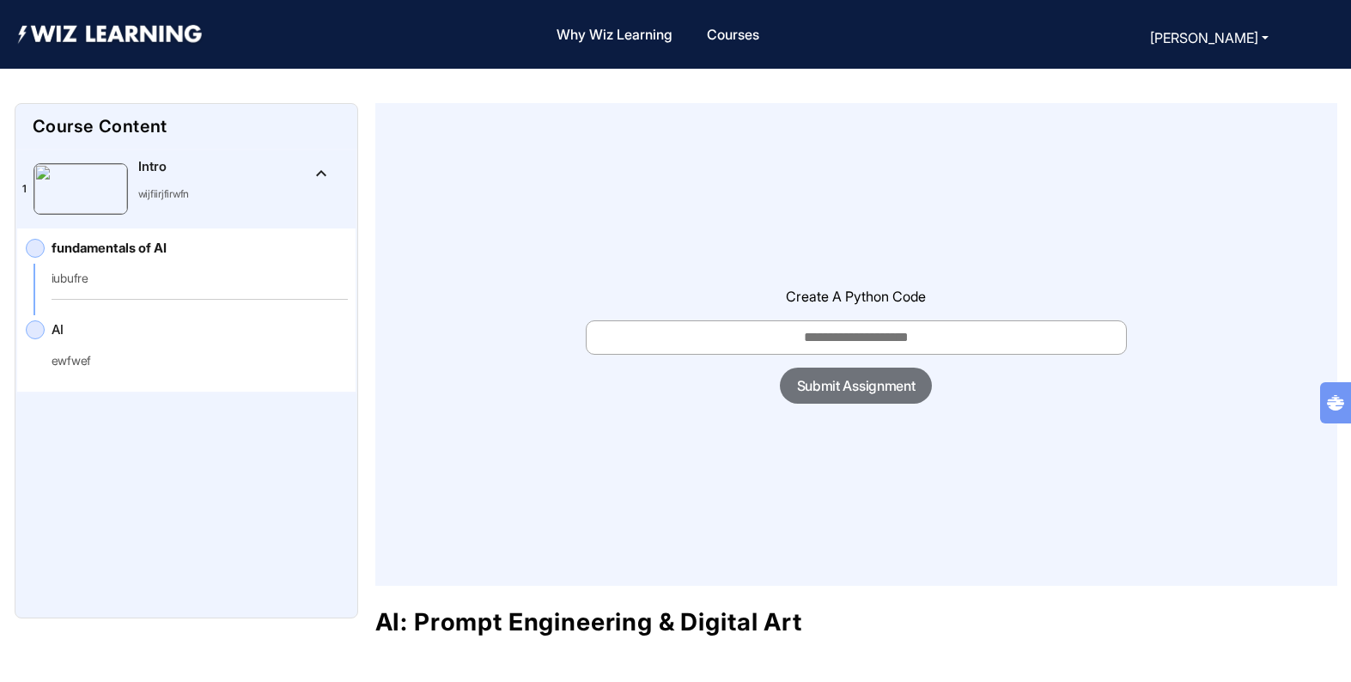 The height and width of the screenshot is (682, 1351). I want to click on p: AI: Prompt Engineering & Digital Art, so click(857, 622).